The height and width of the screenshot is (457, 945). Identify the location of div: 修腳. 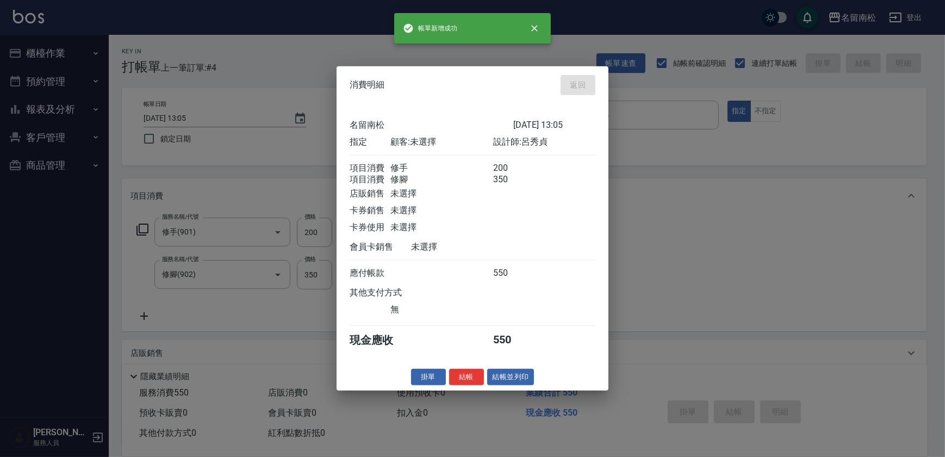
(442, 179).